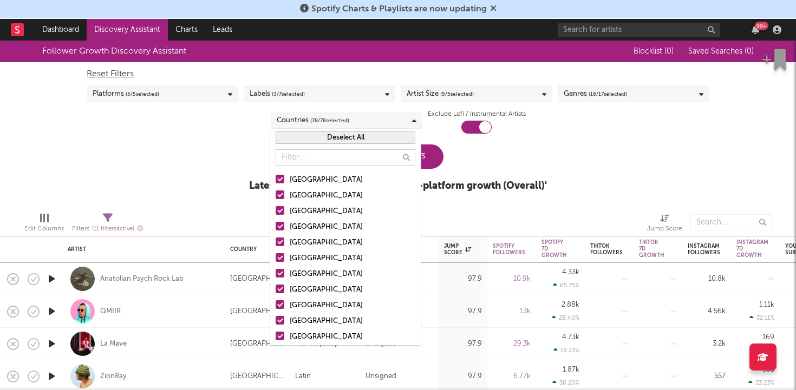  What do you see at coordinates (61, 30) in the screenshot?
I see `a: Dashboard` at bounding box center [61, 30].